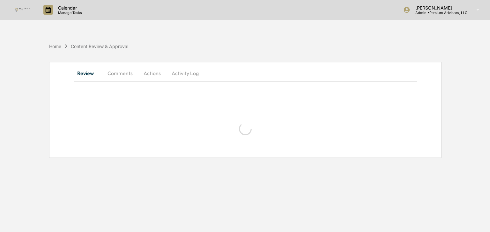  What do you see at coordinates (185, 73) in the screenshot?
I see `button: Activity Log` at bounding box center [185, 73].